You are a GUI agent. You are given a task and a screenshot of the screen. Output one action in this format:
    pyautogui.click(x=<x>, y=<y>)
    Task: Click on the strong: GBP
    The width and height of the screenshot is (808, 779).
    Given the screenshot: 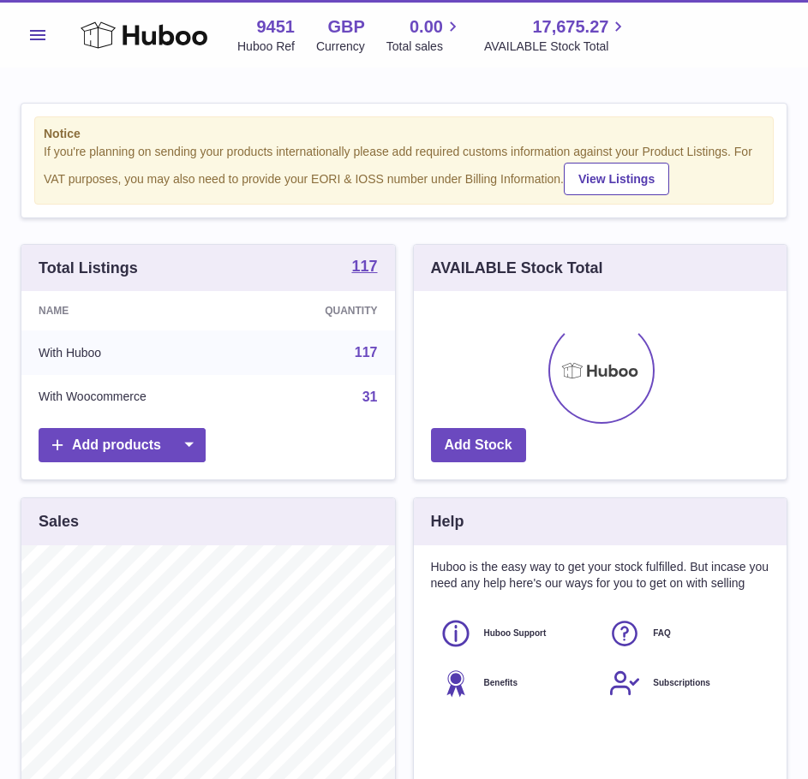 What is the action you would take?
    pyautogui.click(x=345, y=27)
    